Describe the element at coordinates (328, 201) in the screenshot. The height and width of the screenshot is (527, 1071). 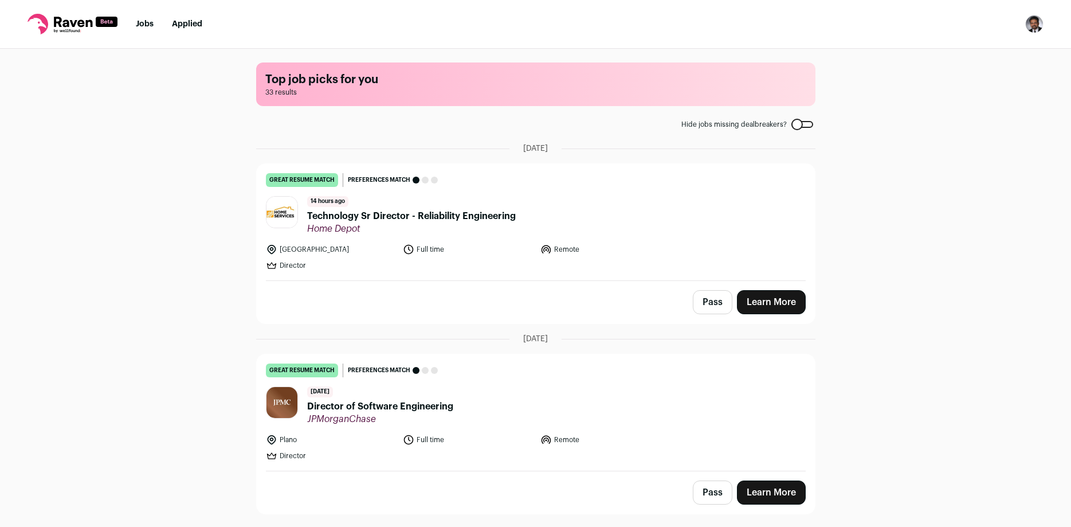
I see `span: 14 hours ago` at that location.